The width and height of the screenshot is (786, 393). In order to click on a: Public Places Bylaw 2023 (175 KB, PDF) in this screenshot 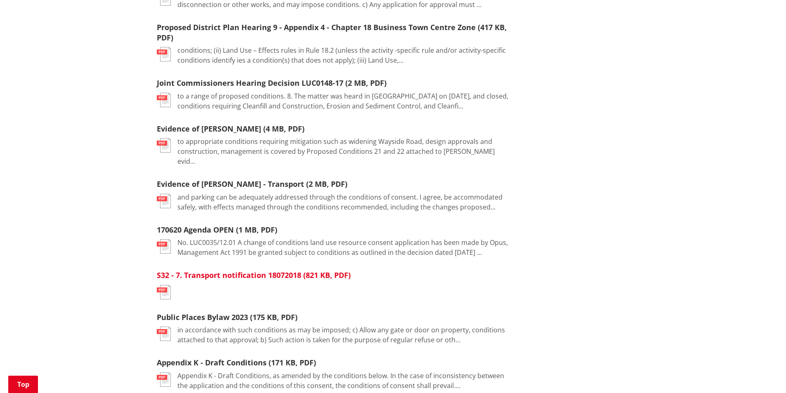, I will do `click(227, 317)`.